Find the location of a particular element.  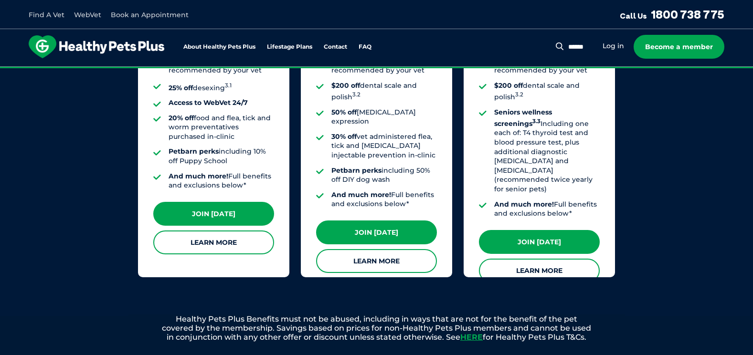

strong: Seniors wellness screenings is located at coordinates (523, 118).